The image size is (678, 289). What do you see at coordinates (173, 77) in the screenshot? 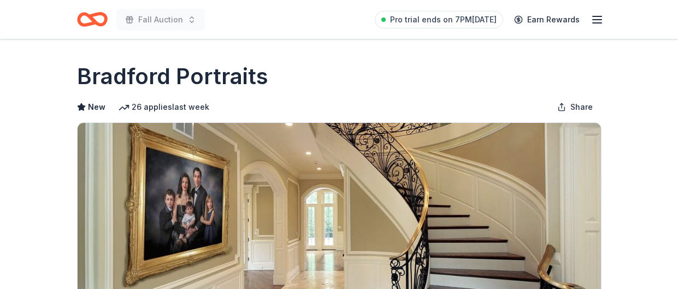
I see `h1: Bradford Portraits` at bounding box center [173, 77].